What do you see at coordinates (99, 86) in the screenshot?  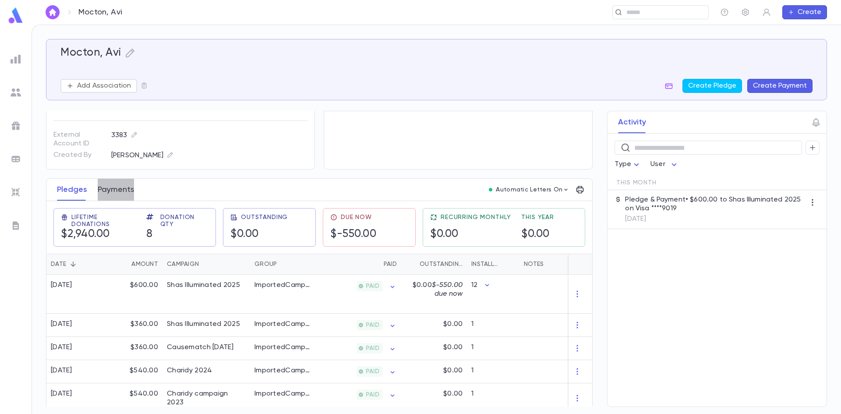 I see `button: Add Association` at bounding box center [99, 86].